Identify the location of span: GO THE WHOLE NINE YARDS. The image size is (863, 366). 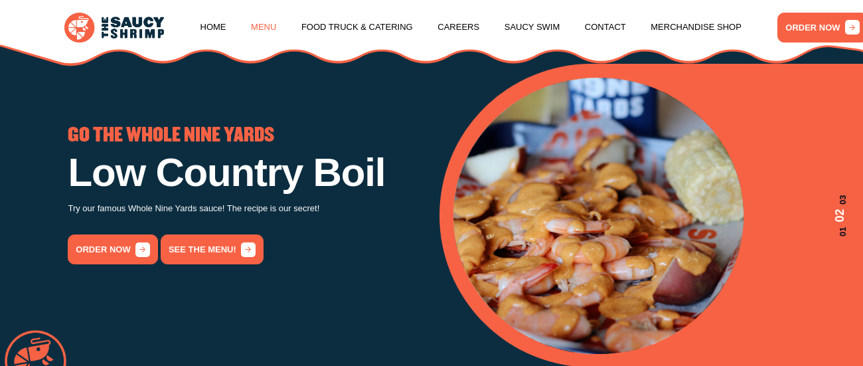
(171, 135).